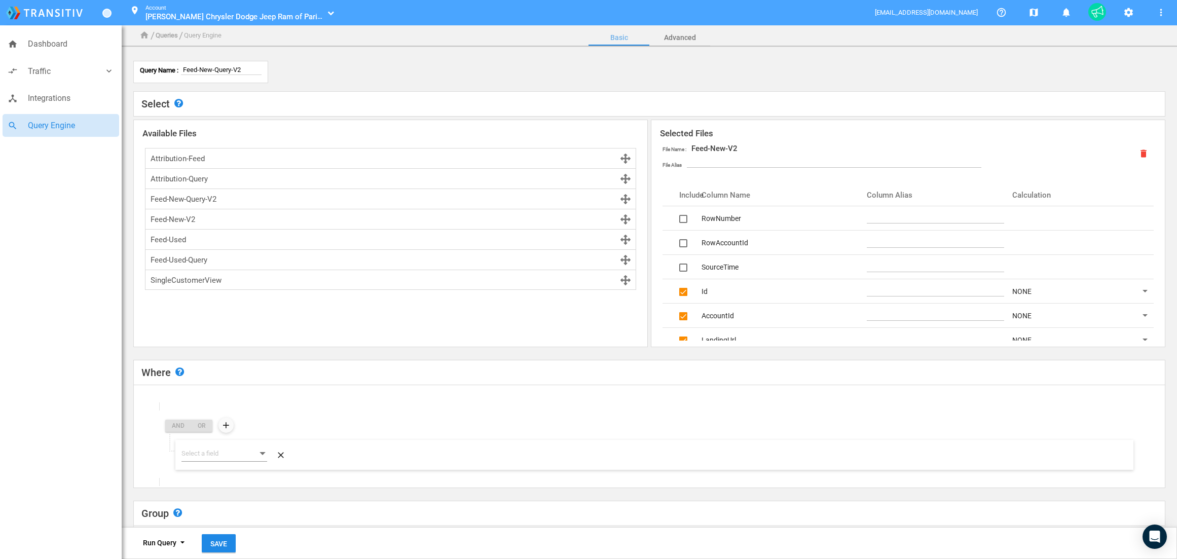 The height and width of the screenshot is (559, 1177). Describe the element at coordinates (780, 340) in the screenshot. I see `td: LandingUrl` at that location.